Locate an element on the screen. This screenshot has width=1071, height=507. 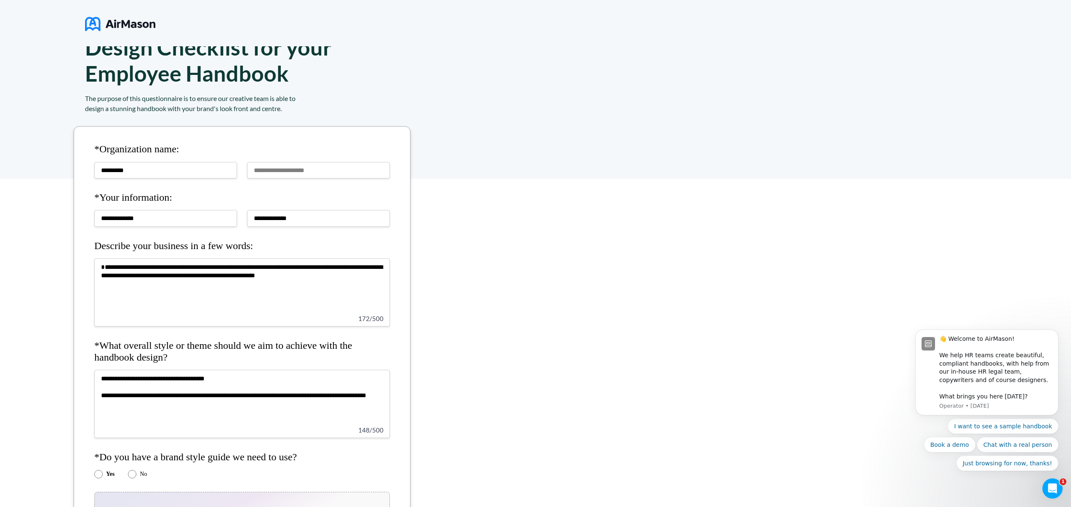
h4: *Do you have a brand style guide we need to use? is located at coordinates (242, 458).